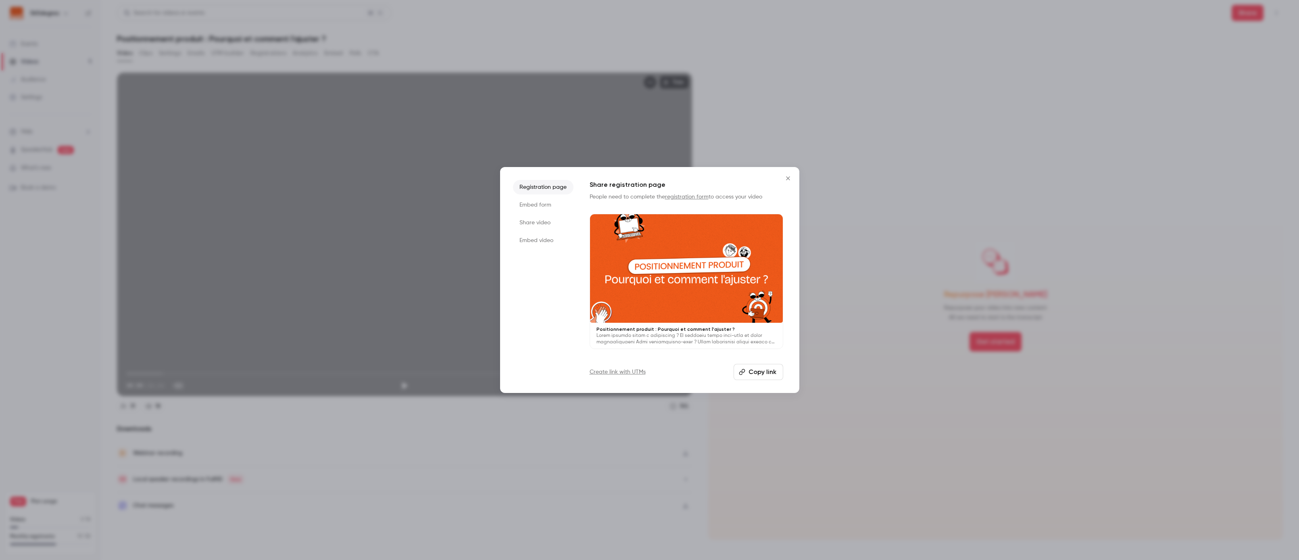 This screenshot has width=1299, height=560. I want to click on p: Positionnement produit : Pourquoi et comment l'ajuster ?, so click(687, 329).